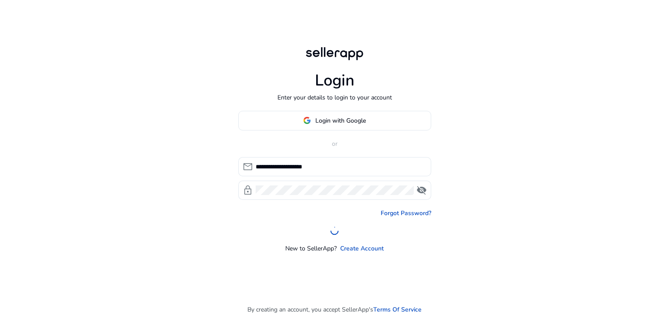  What do you see at coordinates (307, 120) in the screenshot?
I see `img: google-logo.svg` at bounding box center [307, 120].